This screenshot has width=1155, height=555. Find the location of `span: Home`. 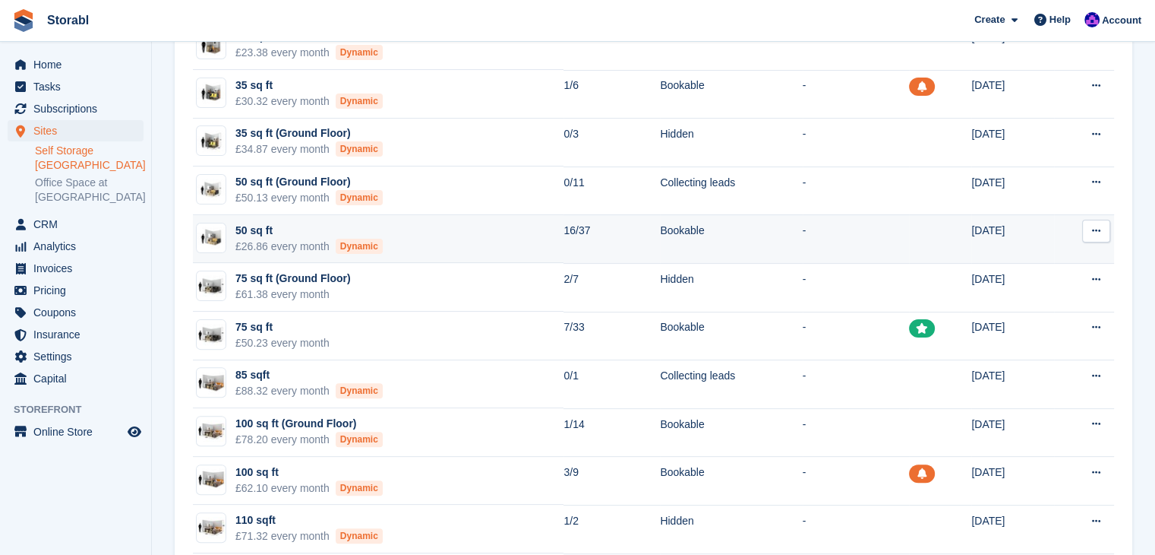

span: Home is located at coordinates (79, 65).